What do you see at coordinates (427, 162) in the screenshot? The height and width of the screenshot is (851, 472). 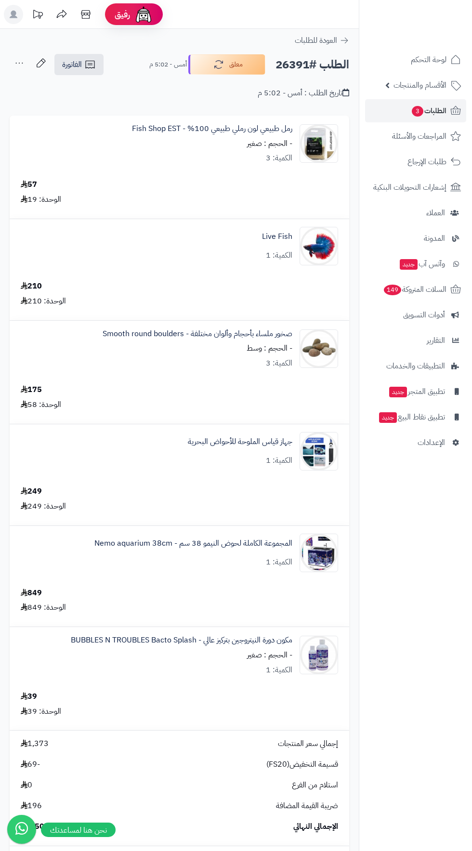 I see `span: طلبات الإرجاع` at bounding box center [427, 162].